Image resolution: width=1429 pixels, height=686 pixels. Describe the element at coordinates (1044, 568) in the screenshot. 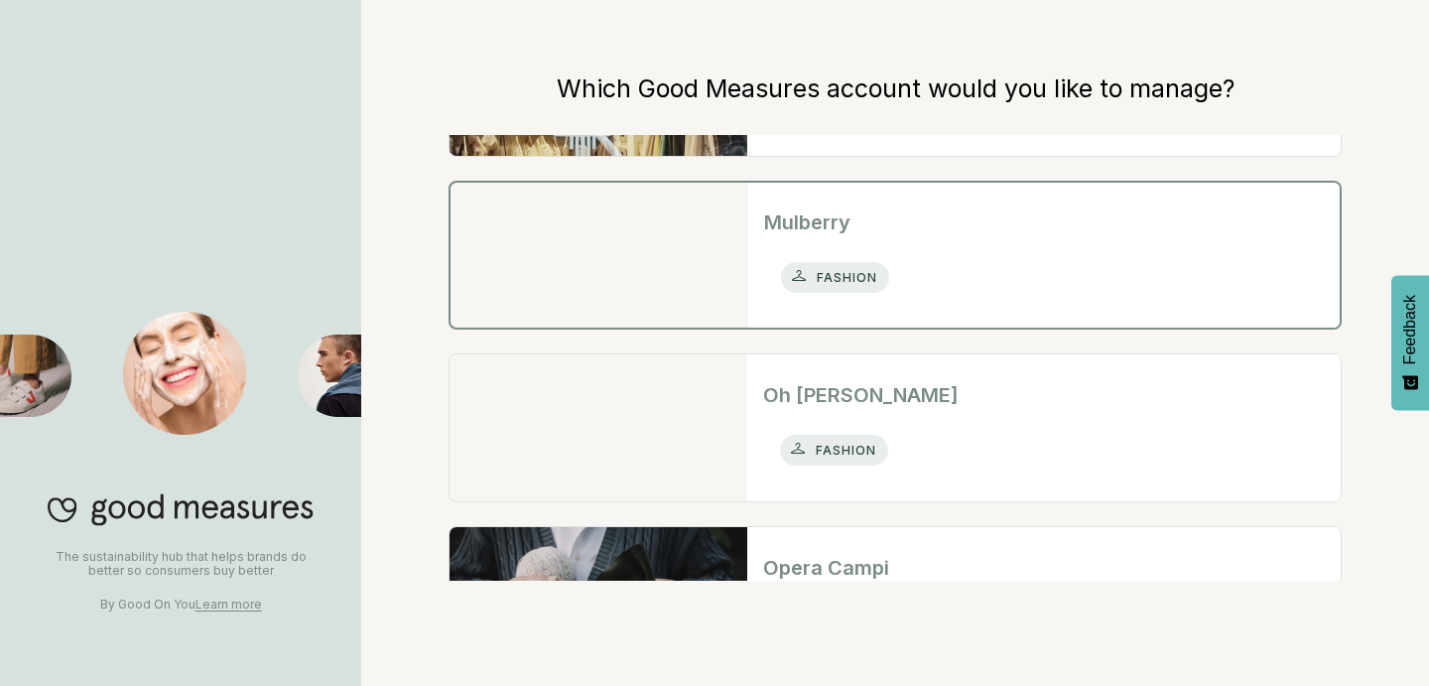

I see `h2: Opera Campi` at that location.